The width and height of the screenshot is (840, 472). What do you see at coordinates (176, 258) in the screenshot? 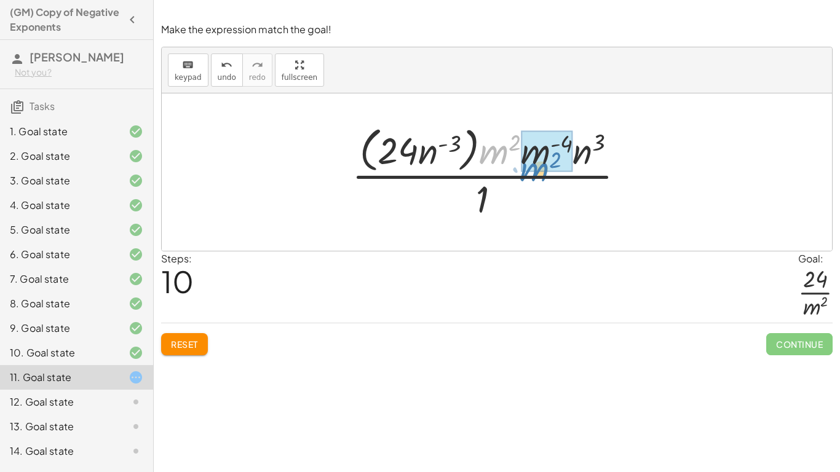
I see `label: Steps:` at bounding box center [176, 258].